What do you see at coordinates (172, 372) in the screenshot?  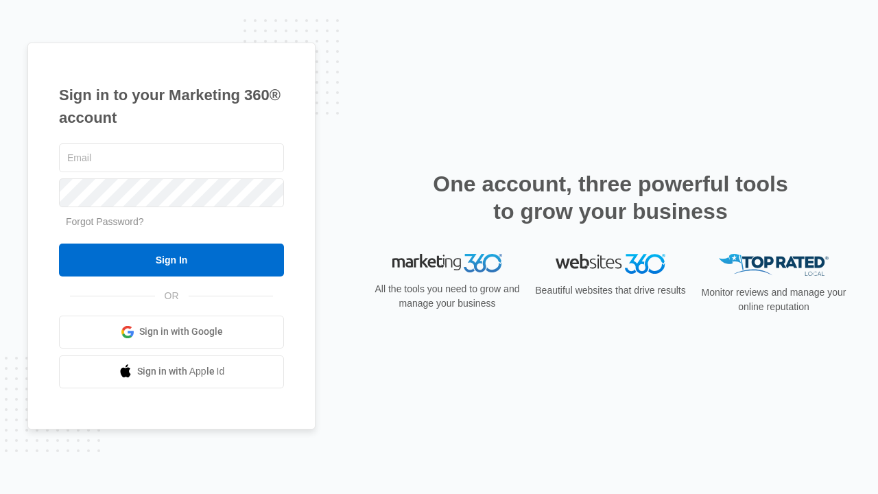 I see `a: Sign in with Apple Id` at bounding box center [172, 372].